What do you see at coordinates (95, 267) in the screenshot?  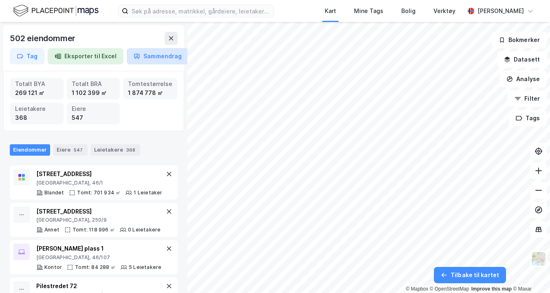 I see `div: Tomt: 84 288 ㎡` at bounding box center [95, 267].